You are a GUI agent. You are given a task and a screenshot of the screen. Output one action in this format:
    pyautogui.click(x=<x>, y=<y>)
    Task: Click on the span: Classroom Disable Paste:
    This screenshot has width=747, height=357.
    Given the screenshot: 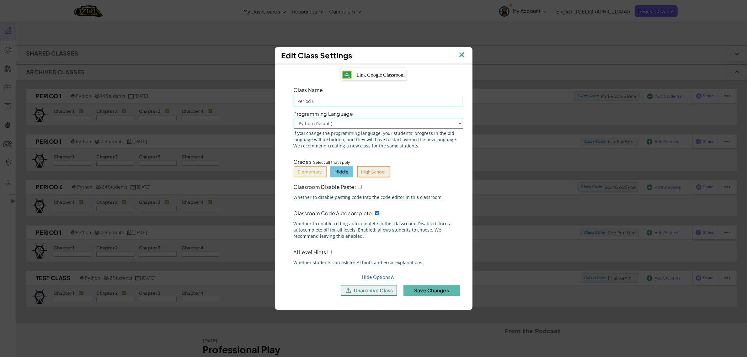 What is the action you would take?
    pyautogui.click(x=325, y=187)
    